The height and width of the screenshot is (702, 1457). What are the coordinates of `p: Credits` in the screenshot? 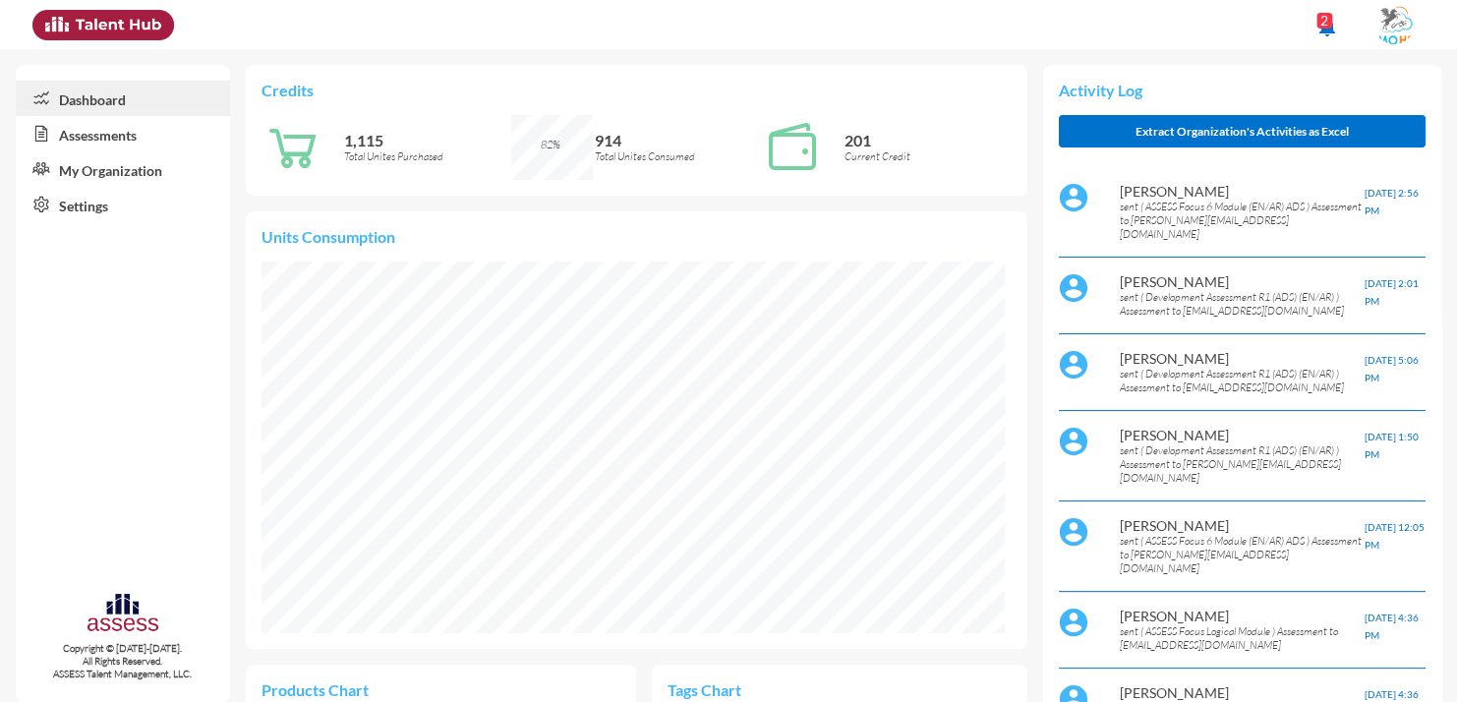 It's located at (636, 89).